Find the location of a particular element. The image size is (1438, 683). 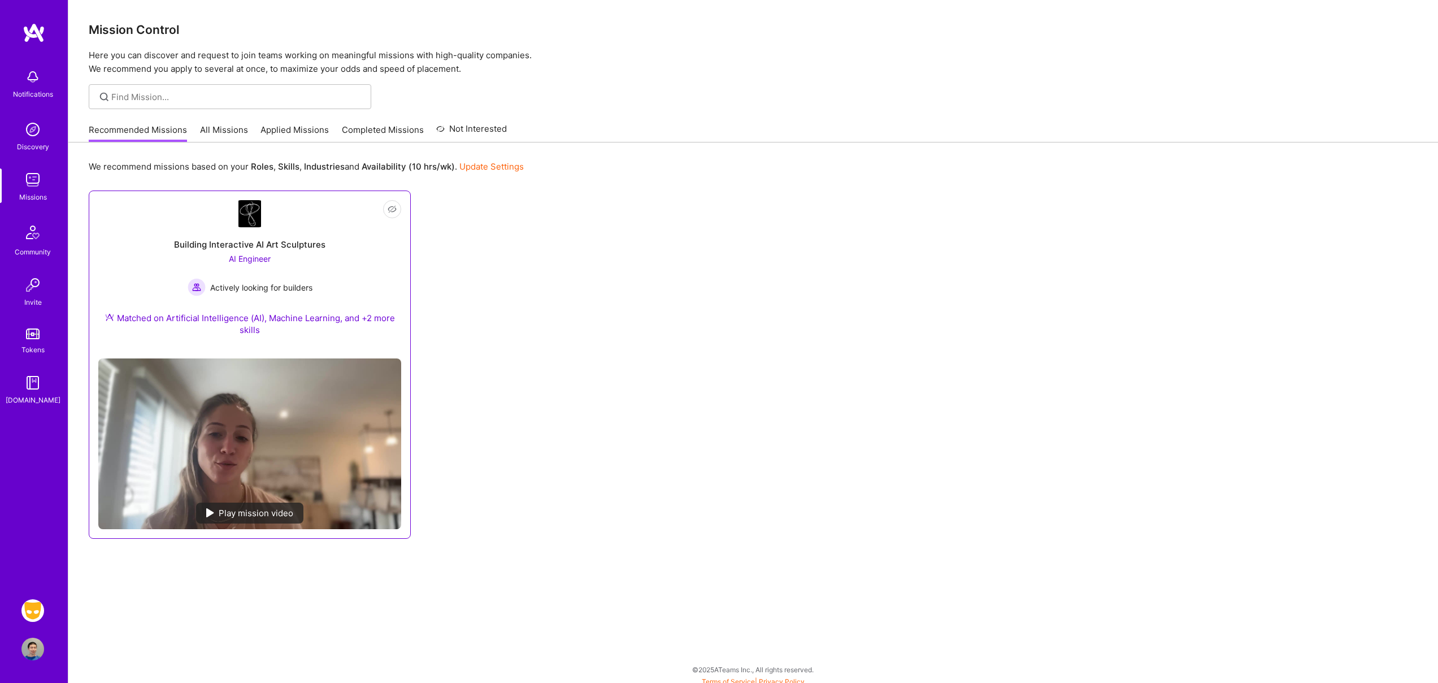

div: Community is located at coordinates (33, 251).